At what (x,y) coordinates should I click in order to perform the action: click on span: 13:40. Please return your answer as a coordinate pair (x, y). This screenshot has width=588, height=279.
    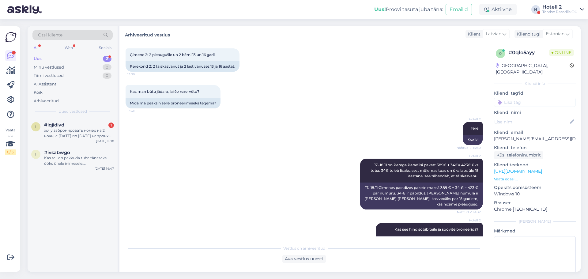
    Looking at the image, I should click on (139, 111).